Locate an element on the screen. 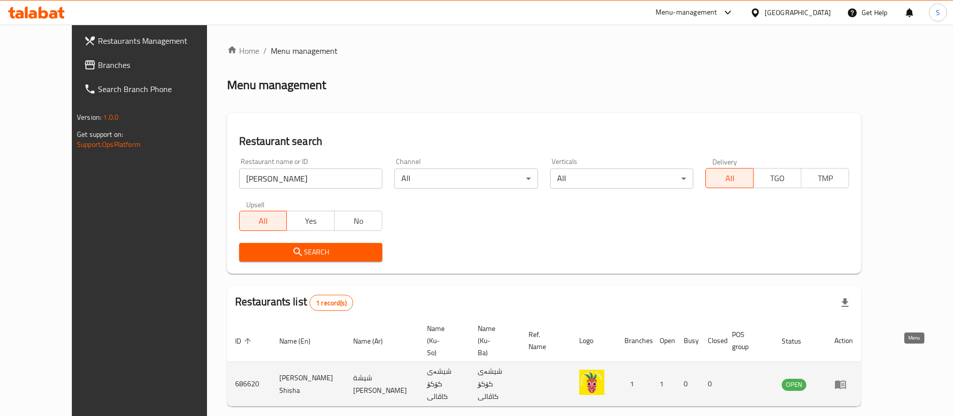  span: Name (Ku-Ba) is located at coordinates (493, 340).